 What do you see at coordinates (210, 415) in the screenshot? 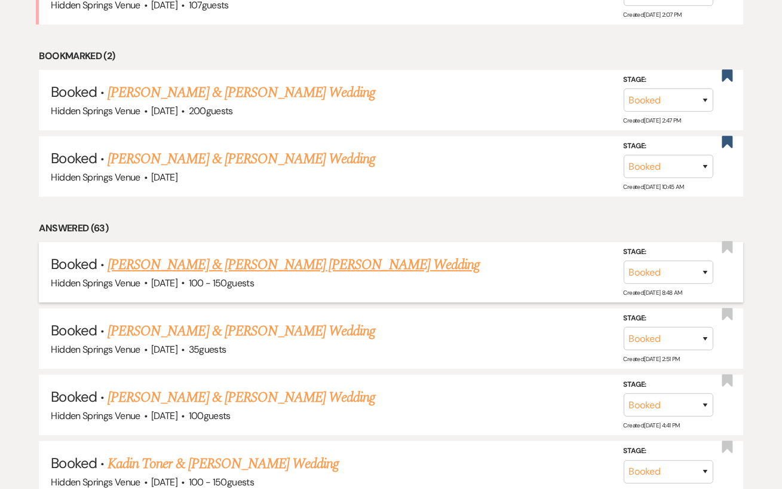
I see `span: 100 guests` at bounding box center [210, 415].